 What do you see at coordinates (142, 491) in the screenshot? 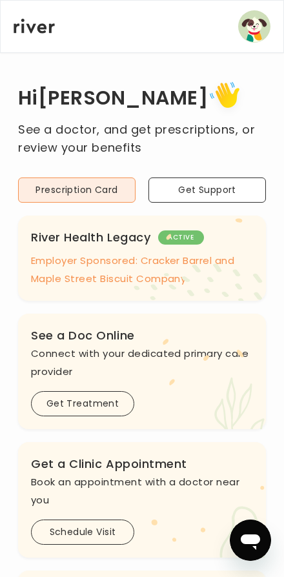
I see `p: Book an appointment with a doctor near you` at bounding box center [142, 491].